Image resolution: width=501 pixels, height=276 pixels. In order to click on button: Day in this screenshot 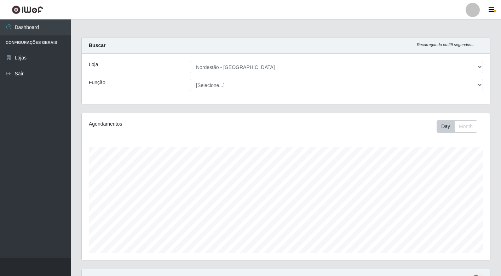, I will do `click(446, 126)`.